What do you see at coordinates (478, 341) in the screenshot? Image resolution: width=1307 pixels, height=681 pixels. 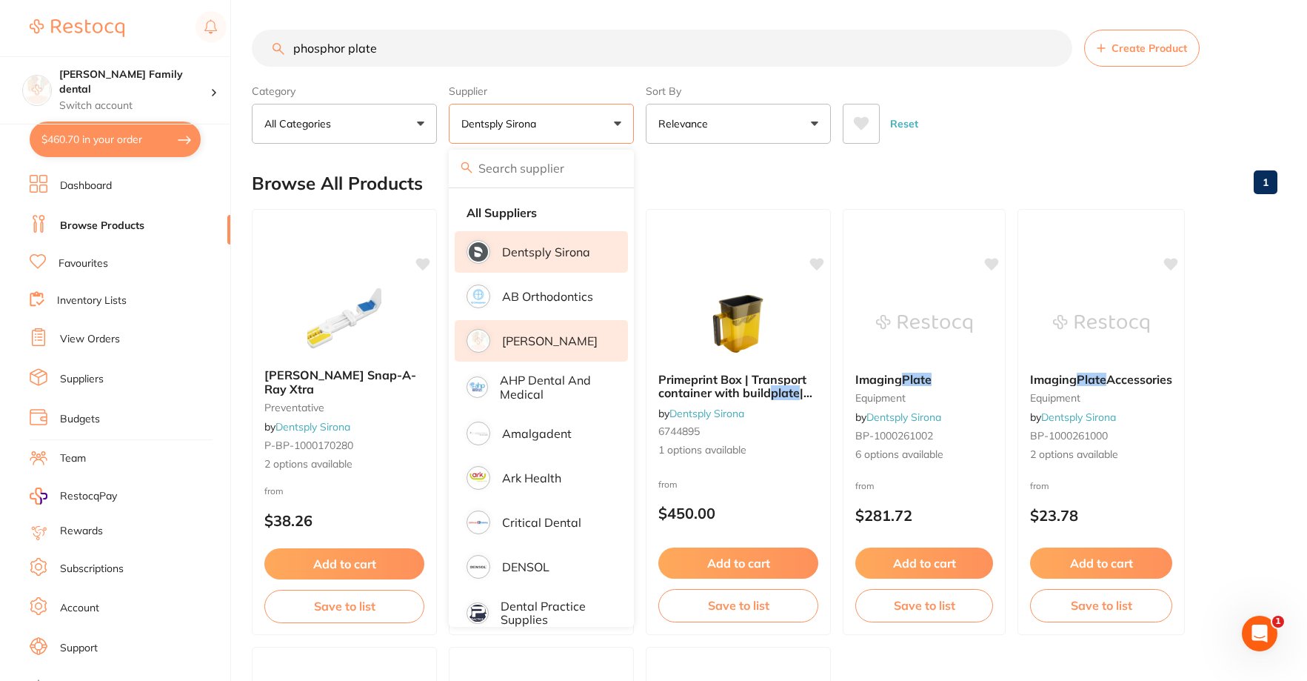 I see `img: Adam Dental` at bounding box center [478, 341].